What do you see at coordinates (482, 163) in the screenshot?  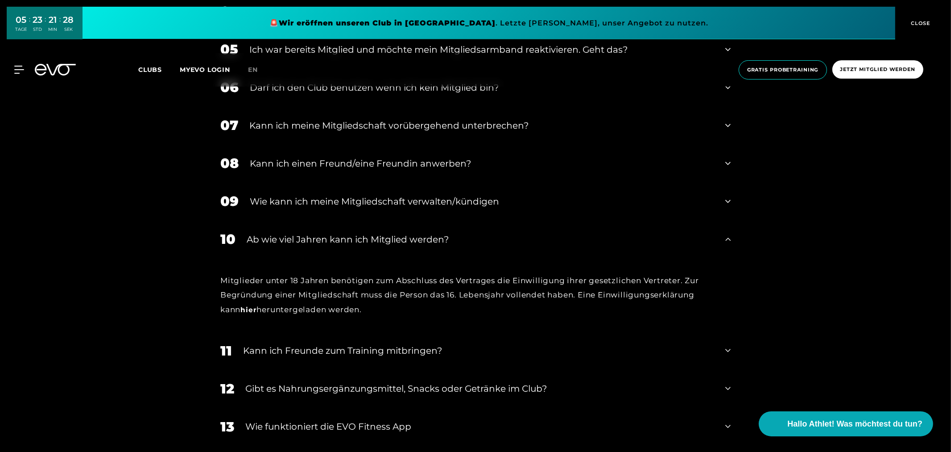 I see `div: Kann ich einen Freund/eine Freundin anwerben?` at bounding box center [482, 163].